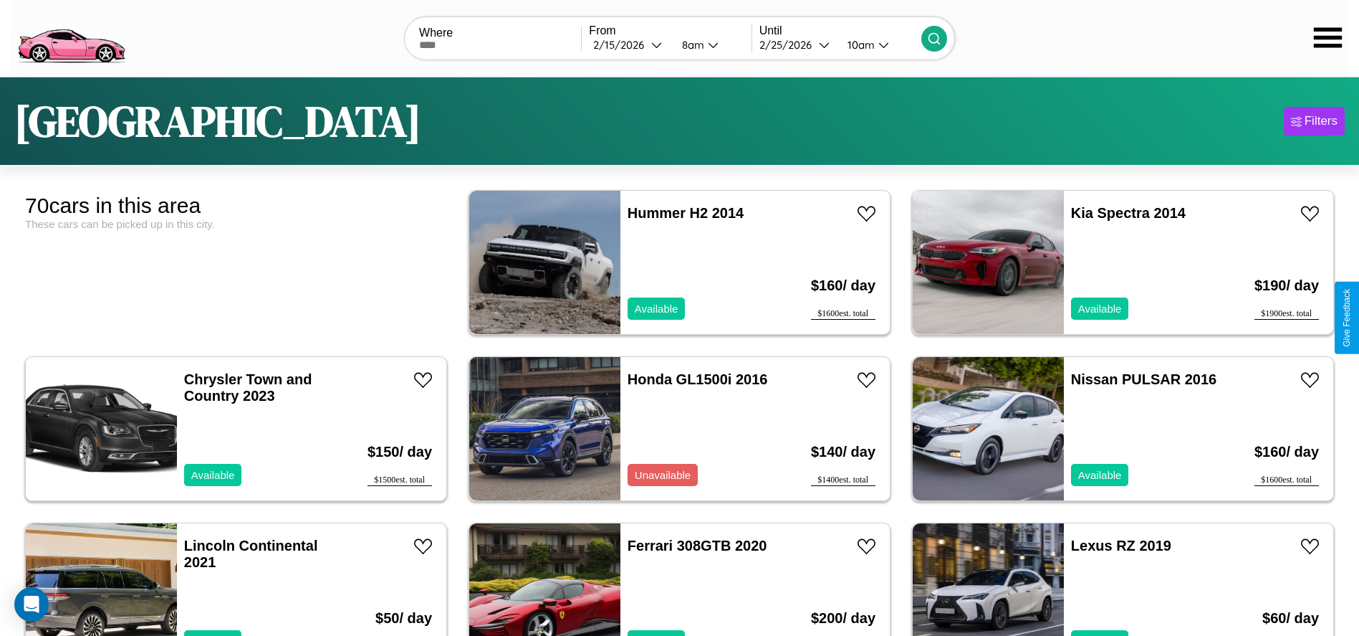  I want to click on a: Kia Spectra 2014, so click(1129, 213).